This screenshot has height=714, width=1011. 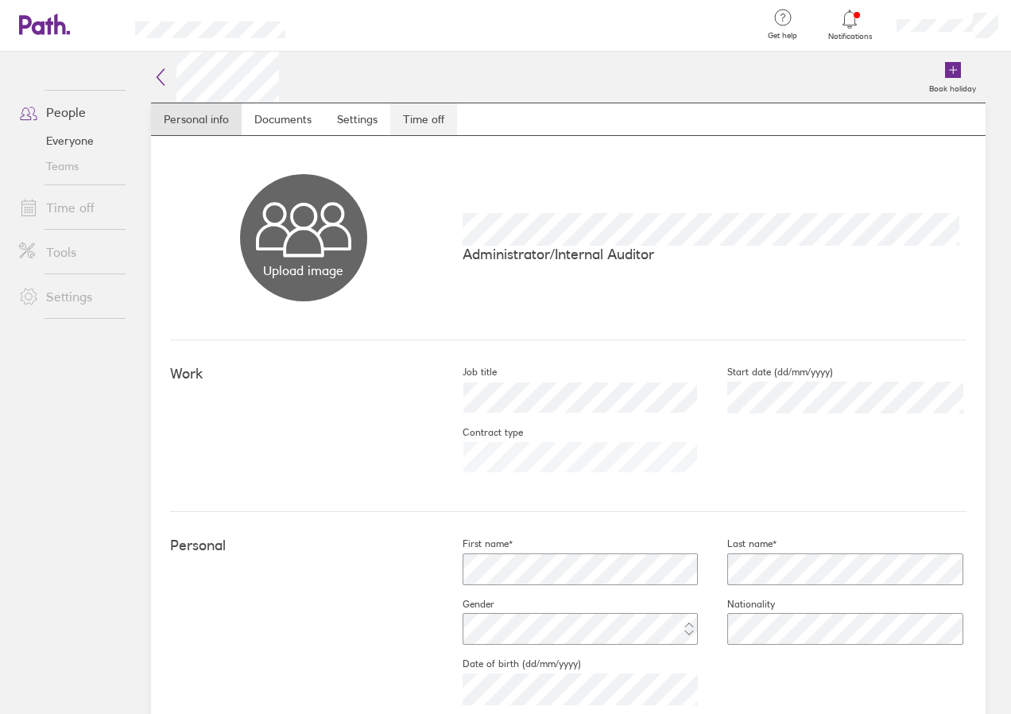 What do you see at coordinates (70, 112) in the screenshot?
I see `a: People` at bounding box center [70, 112].